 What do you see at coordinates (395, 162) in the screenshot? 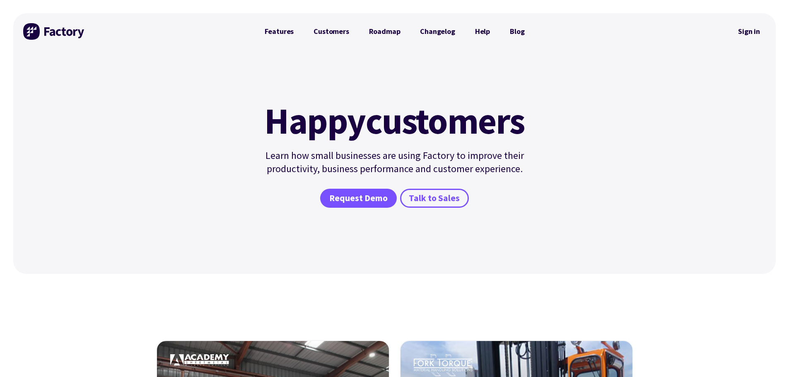
I see `p: Learn how small businesses are using Factory to improve their productivity, business performance ...` at bounding box center [395, 162].